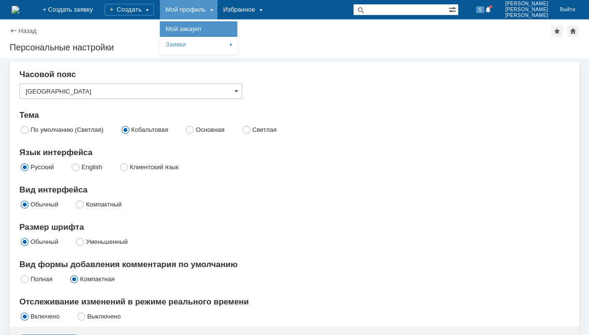  I want to click on label: По умолчанию (Светлая), so click(67, 129).